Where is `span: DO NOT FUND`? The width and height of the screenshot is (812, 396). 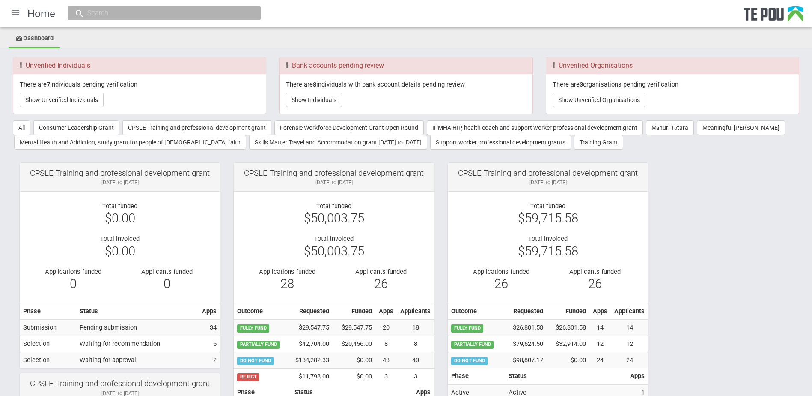
span: DO NOT FUND is located at coordinates (255, 361).